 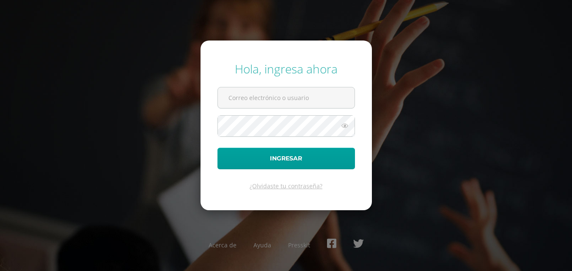 I want to click on a: ¿Olvidaste tu contraseña?, so click(x=286, y=186).